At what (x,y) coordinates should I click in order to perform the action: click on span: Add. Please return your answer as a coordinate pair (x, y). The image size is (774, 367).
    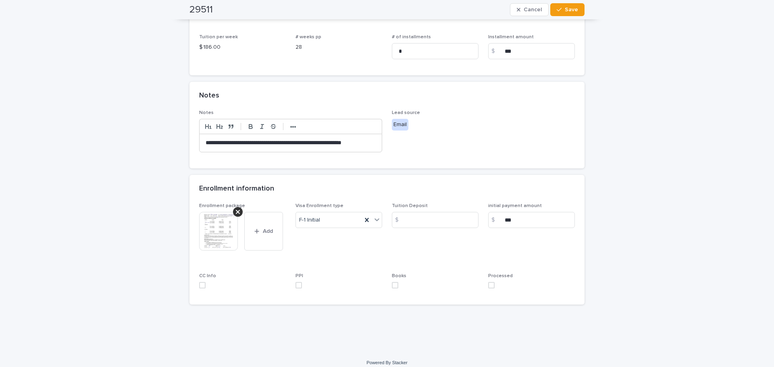
    Looking at the image, I should click on (268, 231).